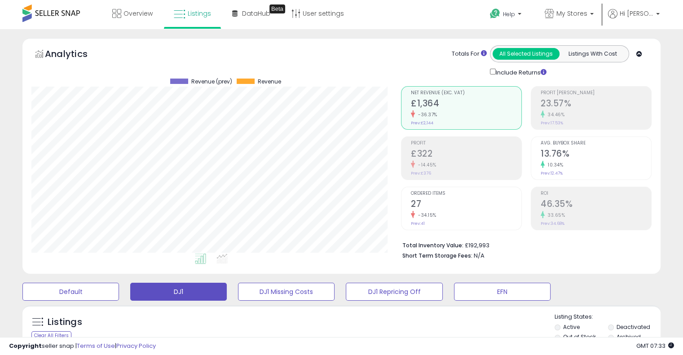 This screenshot has height=355, width=683. What do you see at coordinates (571, 13) in the screenshot?
I see `span: My Stores` at bounding box center [571, 13].